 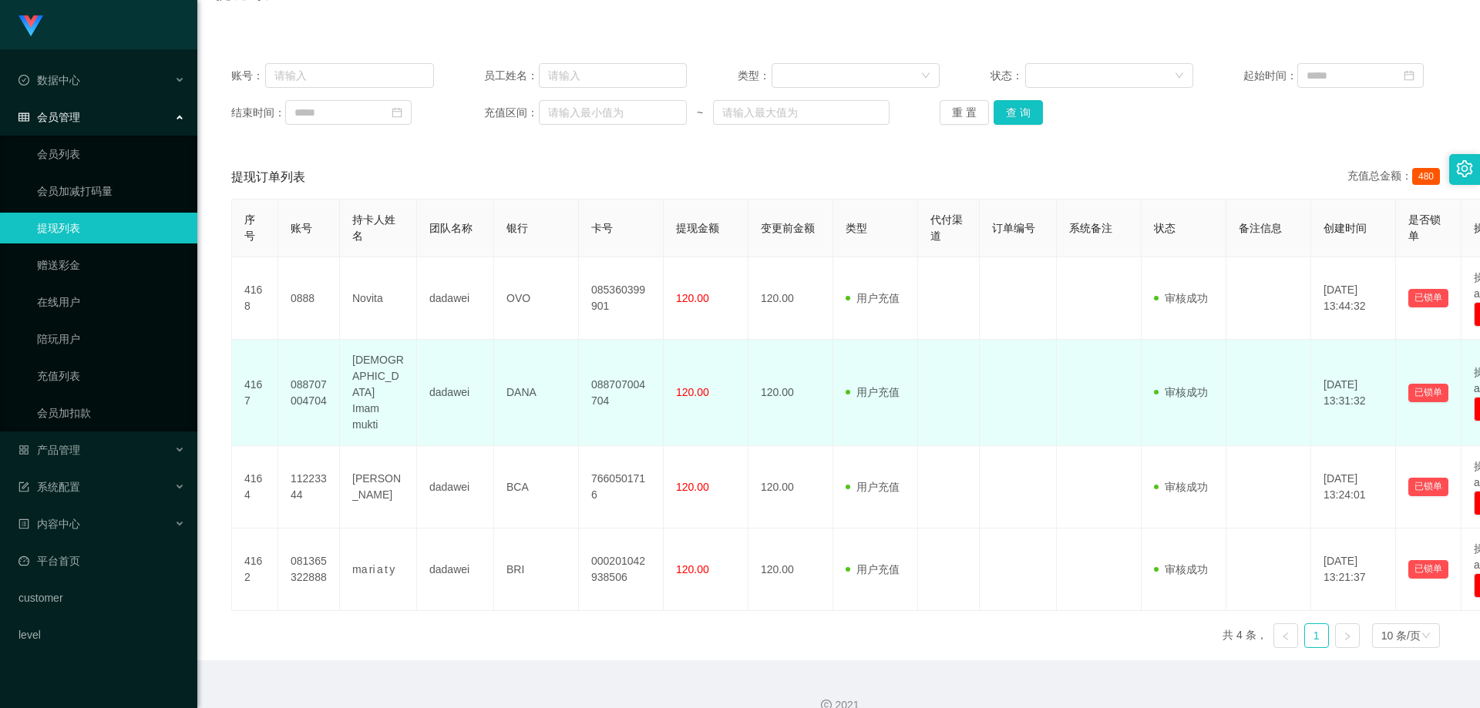 I want to click on span: 提现订单列表, so click(x=268, y=177).